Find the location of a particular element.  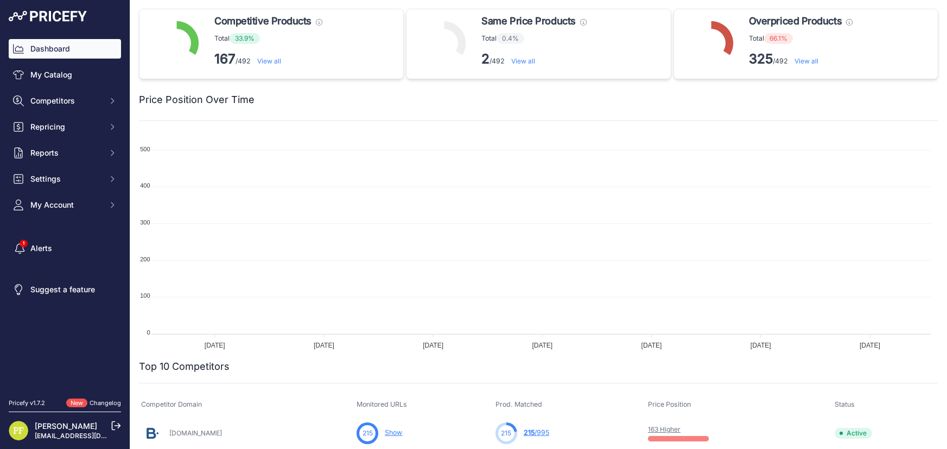

span: Price Position is located at coordinates (669, 404).